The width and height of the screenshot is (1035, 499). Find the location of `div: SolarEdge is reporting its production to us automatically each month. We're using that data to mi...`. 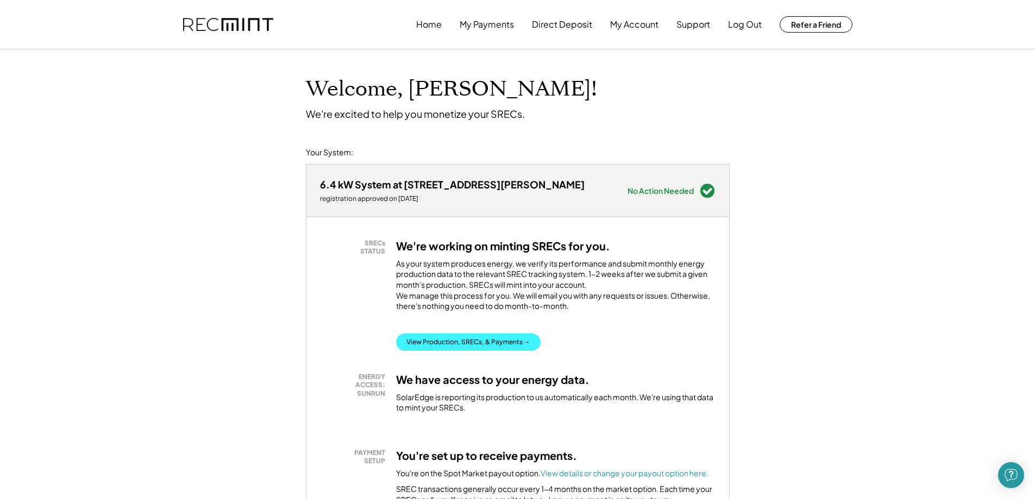

div: SolarEdge is reporting its production to us automatically each month. We're using that data to mi... is located at coordinates (556, 402).